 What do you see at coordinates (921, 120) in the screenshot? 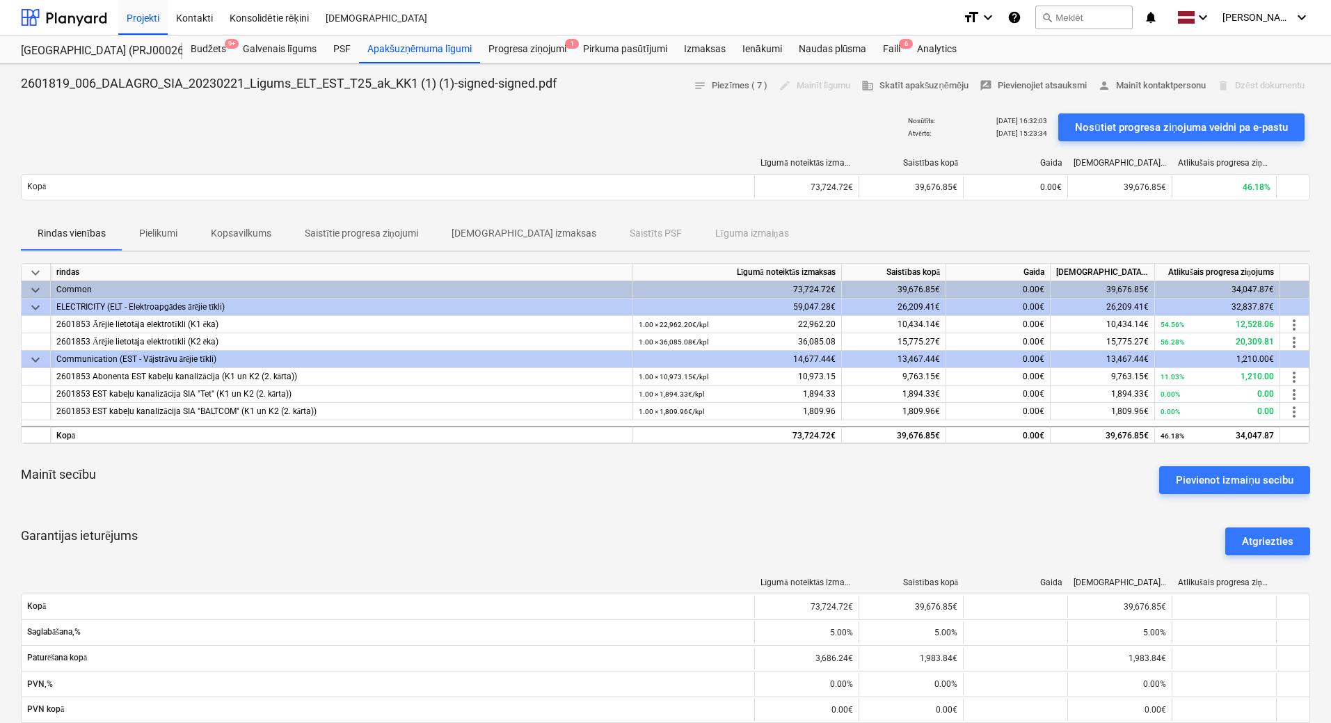
I see `p: Nosūtīts :` at bounding box center [921, 120].